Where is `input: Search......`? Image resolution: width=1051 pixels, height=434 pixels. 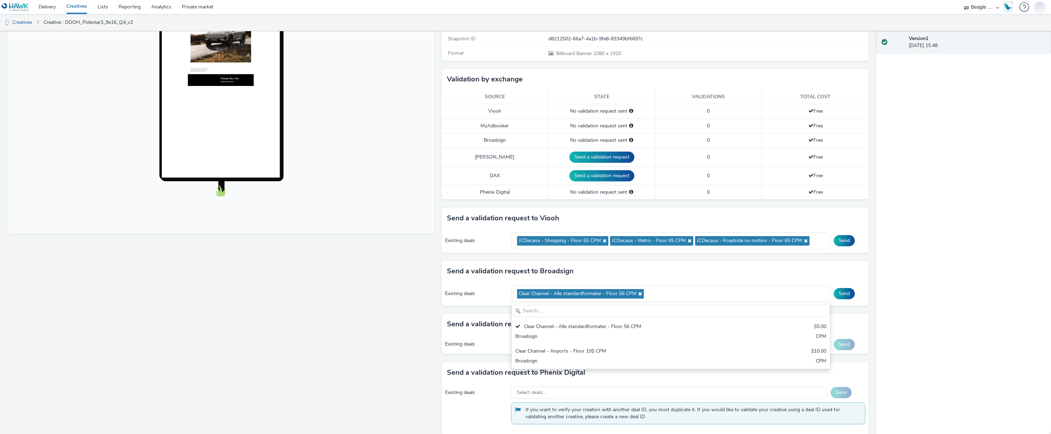 input: Search...... is located at coordinates (671, 311).